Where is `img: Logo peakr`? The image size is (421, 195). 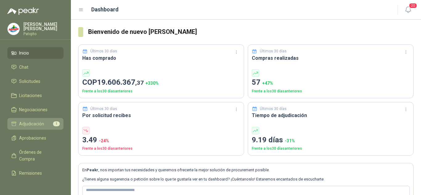 img: Logo peakr is located at coordinates (23, 11).